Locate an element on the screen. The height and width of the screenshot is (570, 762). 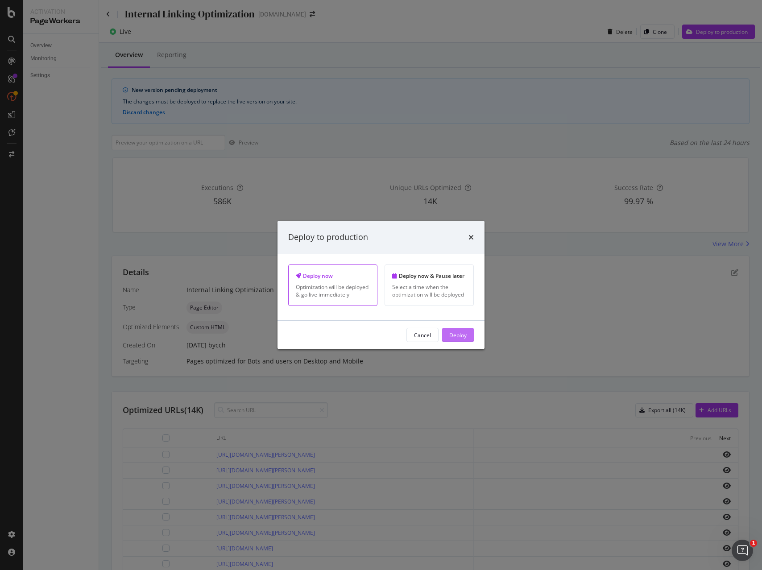
div: modal is located at coordinates (381, 285).